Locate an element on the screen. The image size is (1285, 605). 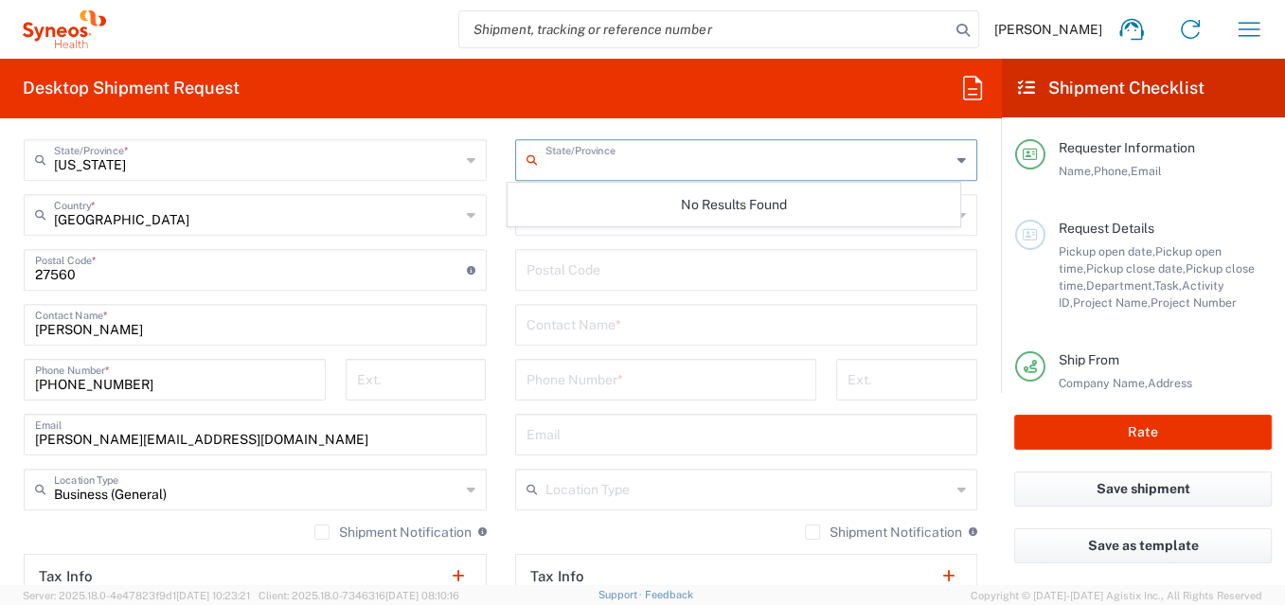
input: Shipment, tracking or reference number is located at coordinates (705, 29).